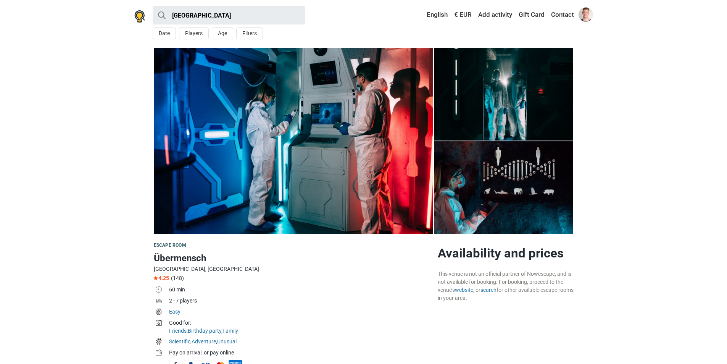 This screenshot has width=727, height=364. What do you see at coordinates (170, 245) in the screenshot?
I see `span: Escape room` at bounding box center [170, 245].